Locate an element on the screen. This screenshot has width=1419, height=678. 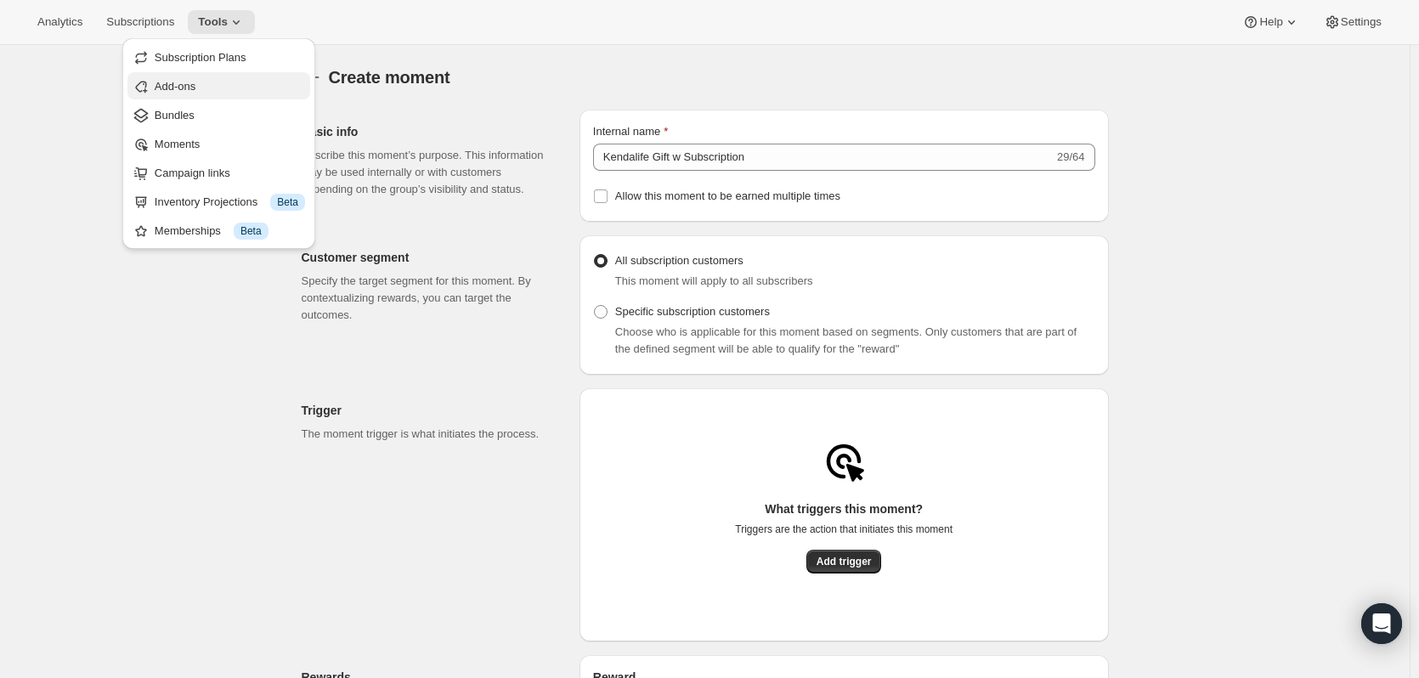
button: Settings is located at coordinates (1352, 22).